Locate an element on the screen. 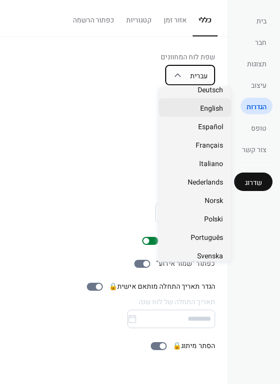  span: Norsk is located at coordinates (213, 200).